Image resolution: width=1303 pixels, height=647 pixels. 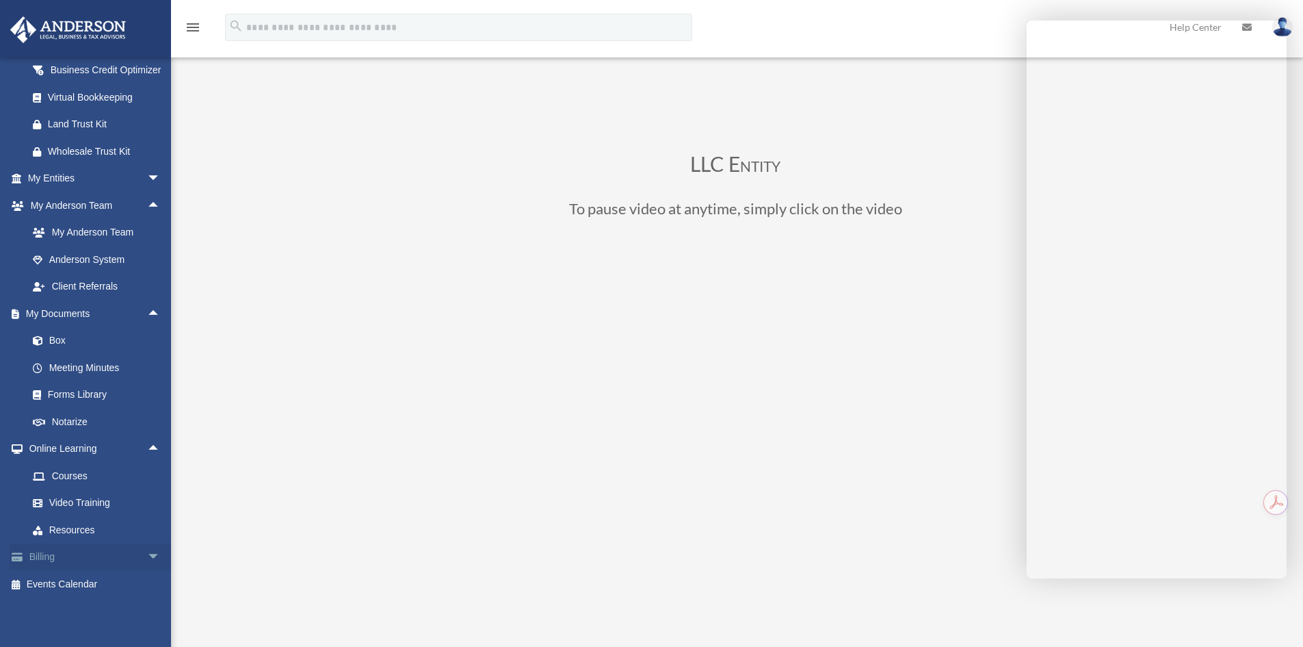 I want to click on i: search, so click(x=236, y=26).